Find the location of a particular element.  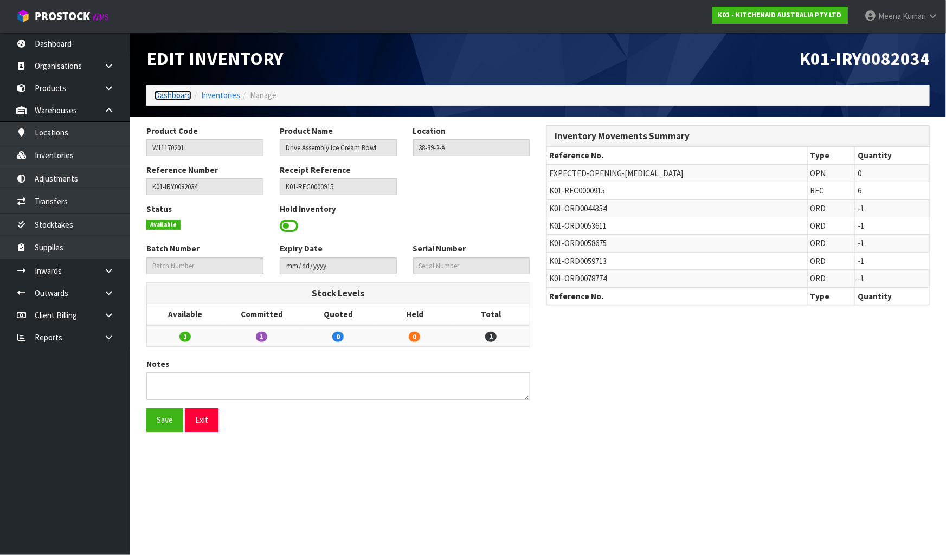

a: Inventories is located at coordinates (221, 95).